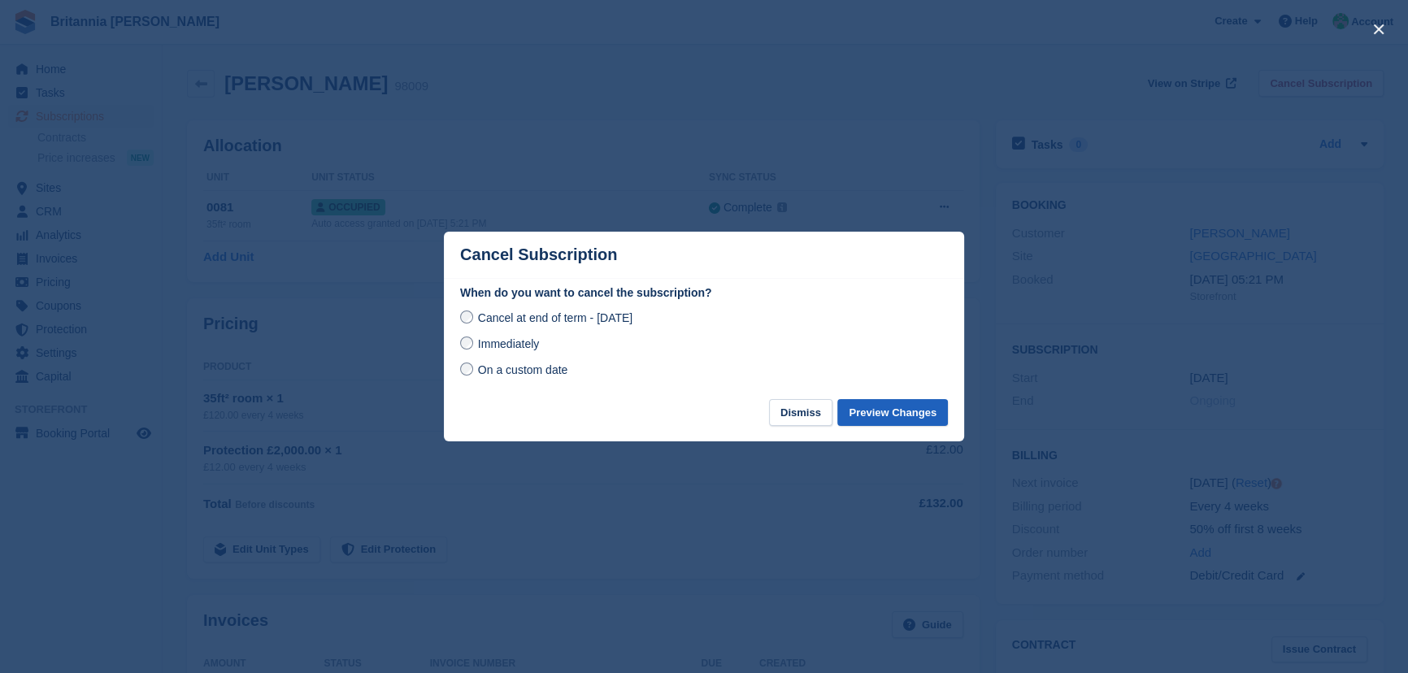  What do you see at coordinates (467, 343) in the screenshot?
I see `input: Immediately` at bounding box center [467, 343].